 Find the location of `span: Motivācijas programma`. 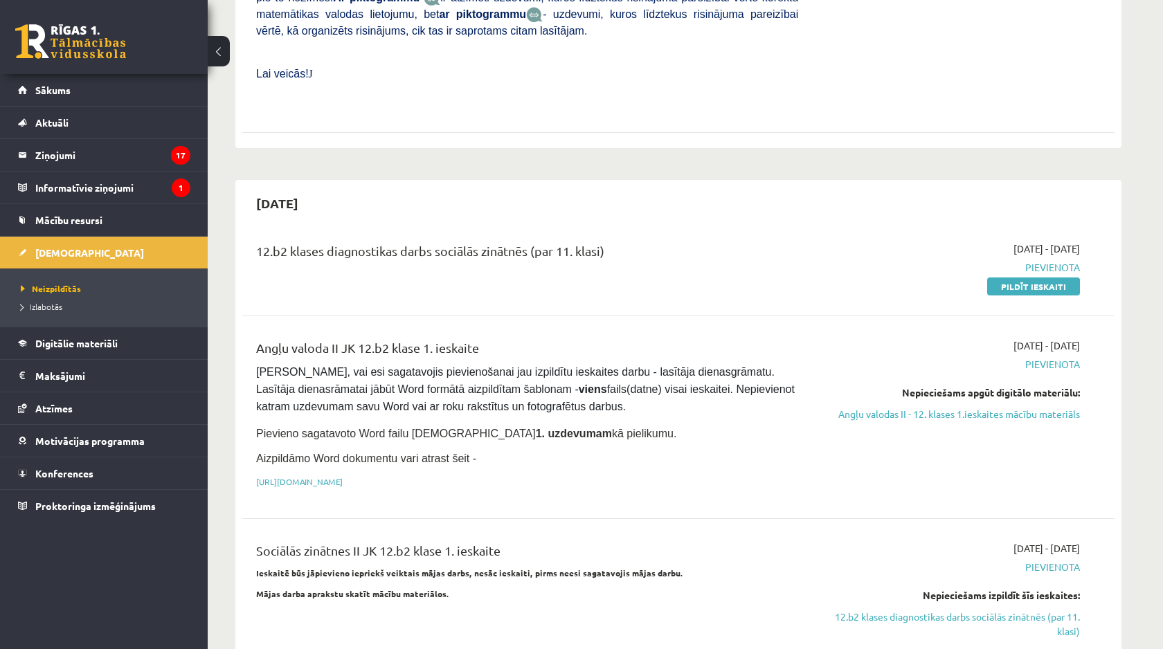

span: Motivācijas programma is located at coordinates (90, 441).